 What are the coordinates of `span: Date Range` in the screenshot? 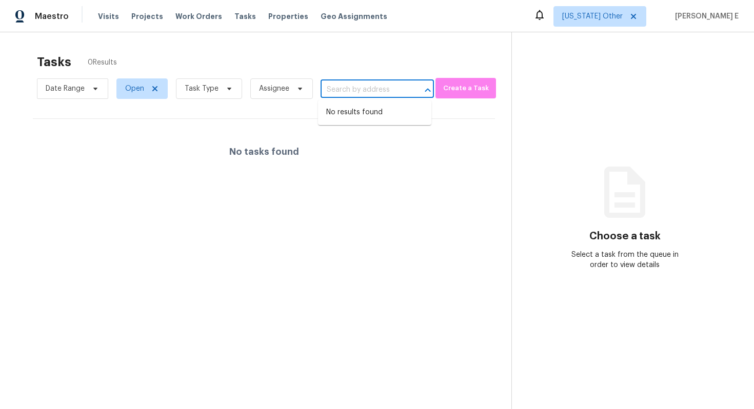 It's located at (65, 89).